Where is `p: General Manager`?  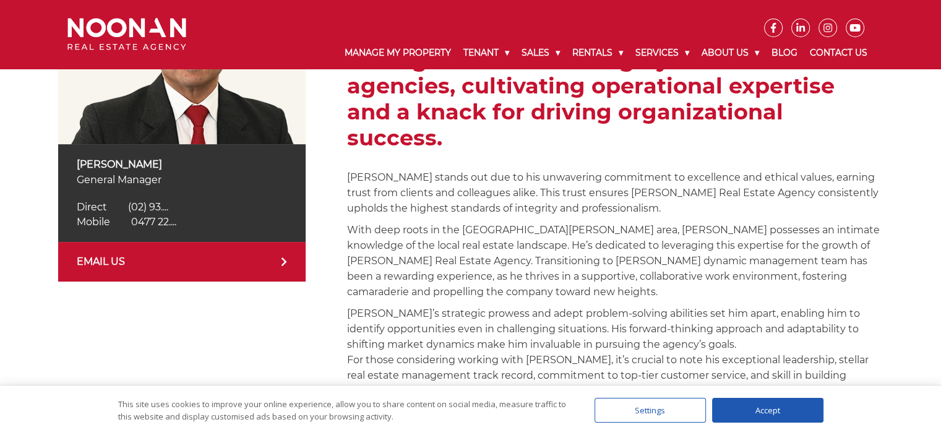 p: General Manager is located at coordinates (182, 179).